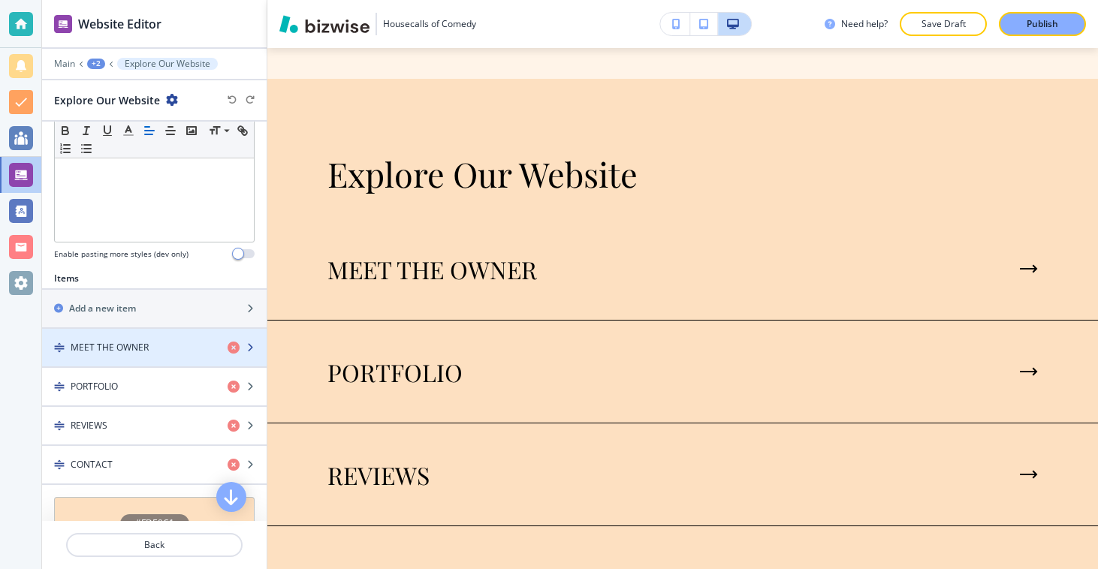 The height and width of the screenshot is (569, 1098). Describe the element at coordinates (378, 475) in the screenshot. I see `p: REVIEWS` at that location.